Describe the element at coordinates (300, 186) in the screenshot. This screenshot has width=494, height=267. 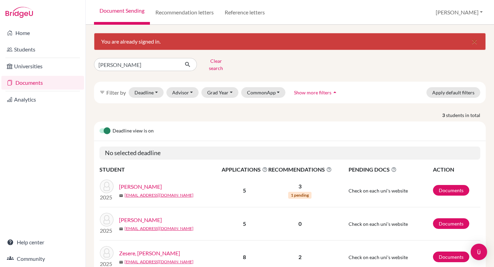
I see `p: 3` at that location.